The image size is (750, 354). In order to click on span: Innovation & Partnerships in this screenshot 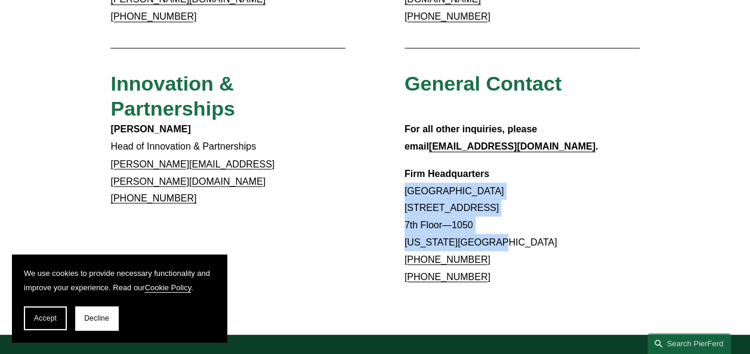, I will do `click(175, 96)`.